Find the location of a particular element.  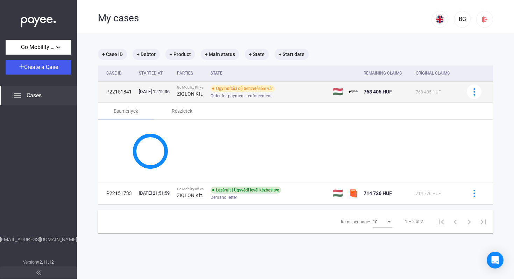

div: Lezárult | Ügyvédi levél kézbesítve is located at coordinates (246, 190).